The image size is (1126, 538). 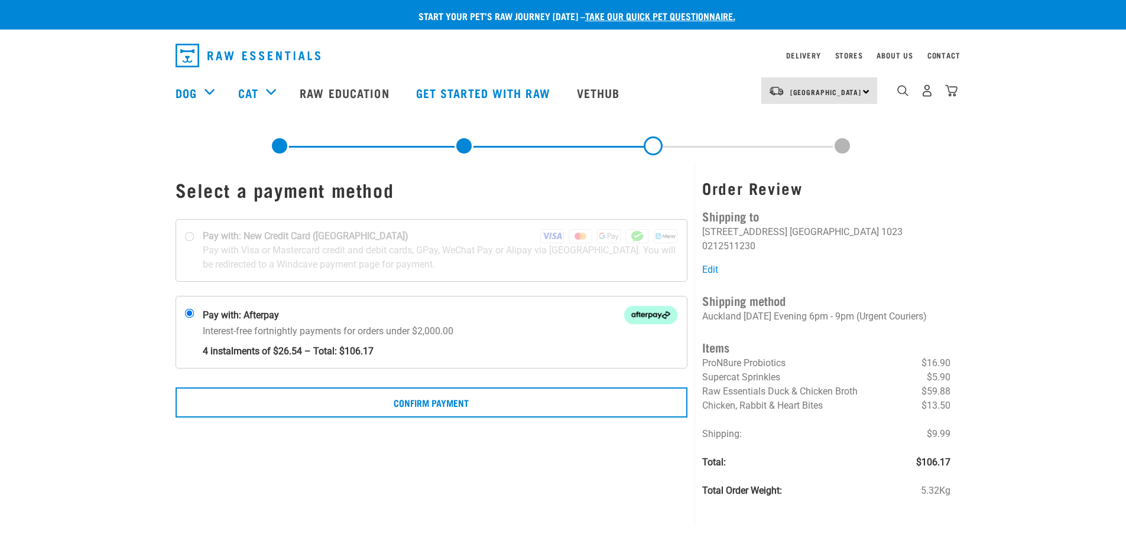 I want to click on button: Confirm Payment, so click(x=431, y=402).